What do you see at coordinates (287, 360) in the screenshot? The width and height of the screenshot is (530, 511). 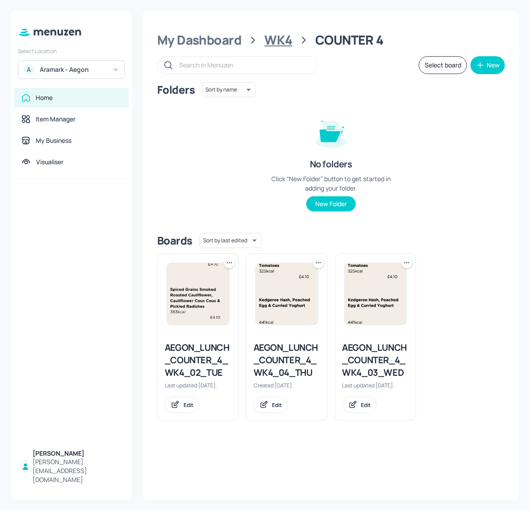 I see `div: AEGON_LUNCH_COUNTER_4_WK4_04_THU` at bounding box center [287, 360].